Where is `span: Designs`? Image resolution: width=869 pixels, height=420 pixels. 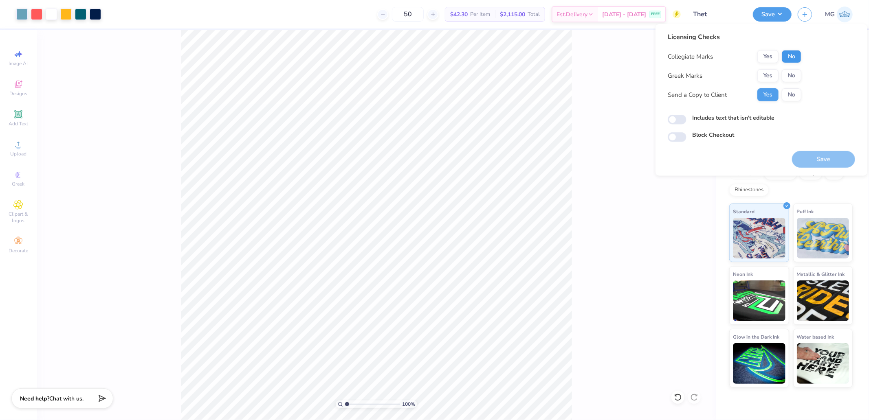 span: Designs is located at coordinates (18, 94).